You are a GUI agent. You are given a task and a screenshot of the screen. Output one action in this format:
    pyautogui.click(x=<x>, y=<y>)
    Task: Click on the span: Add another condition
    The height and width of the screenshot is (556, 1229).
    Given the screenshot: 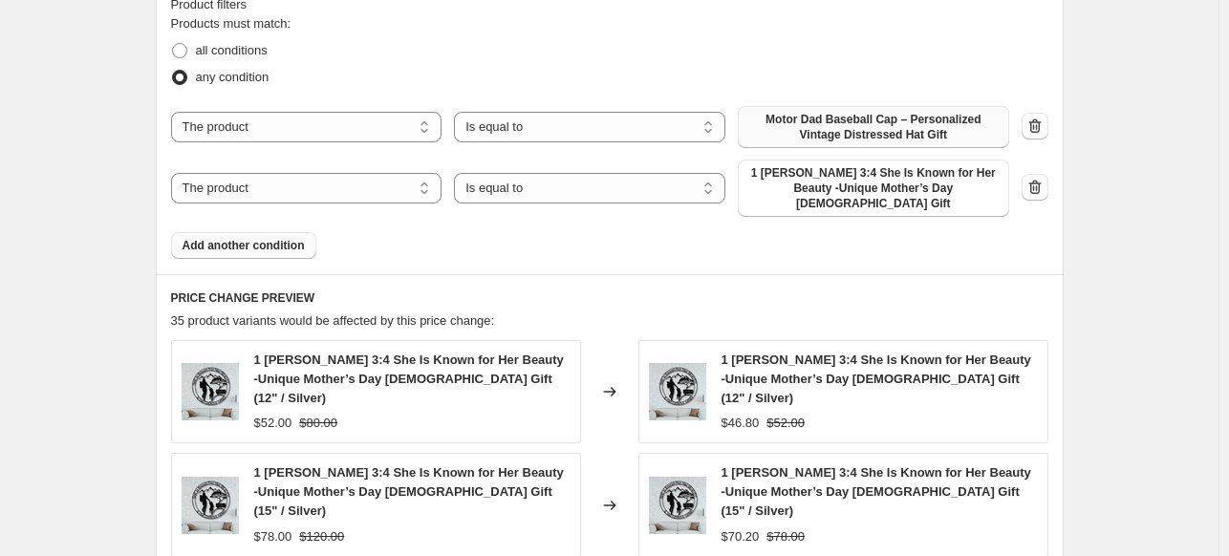 What is the action you would take?
    pyautogui.click(x=244, y=246)
    